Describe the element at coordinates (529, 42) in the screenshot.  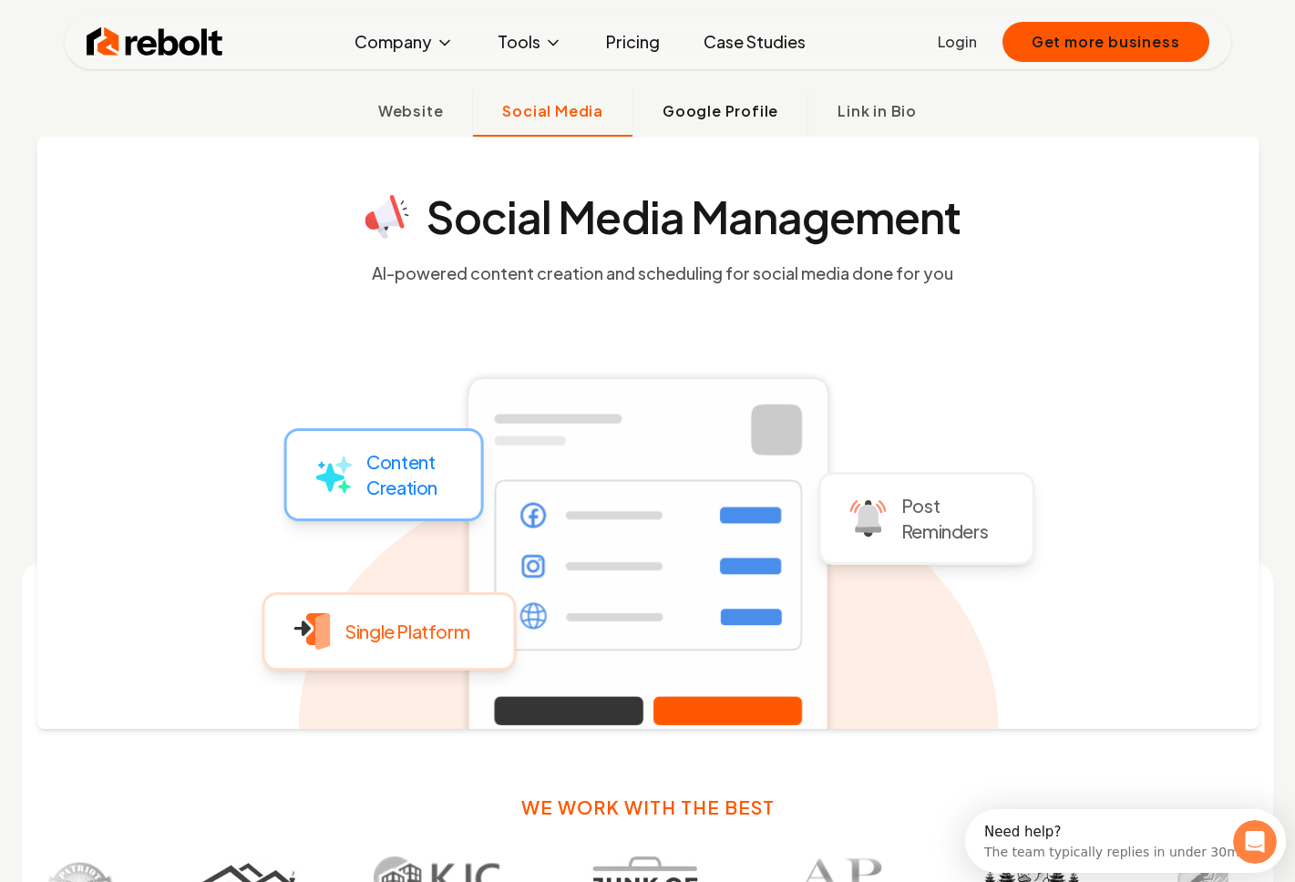
I see `button: Tools` at that location.